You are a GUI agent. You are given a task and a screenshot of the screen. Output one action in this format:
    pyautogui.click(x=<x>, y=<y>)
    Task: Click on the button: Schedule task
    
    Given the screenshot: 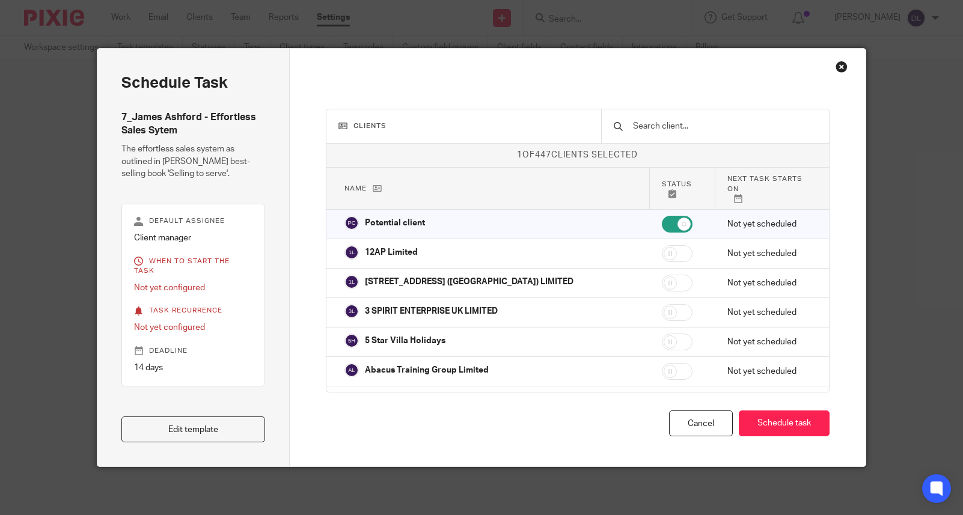 What is the action you would take?
    pyautogui.click(x=784, y=423)
    